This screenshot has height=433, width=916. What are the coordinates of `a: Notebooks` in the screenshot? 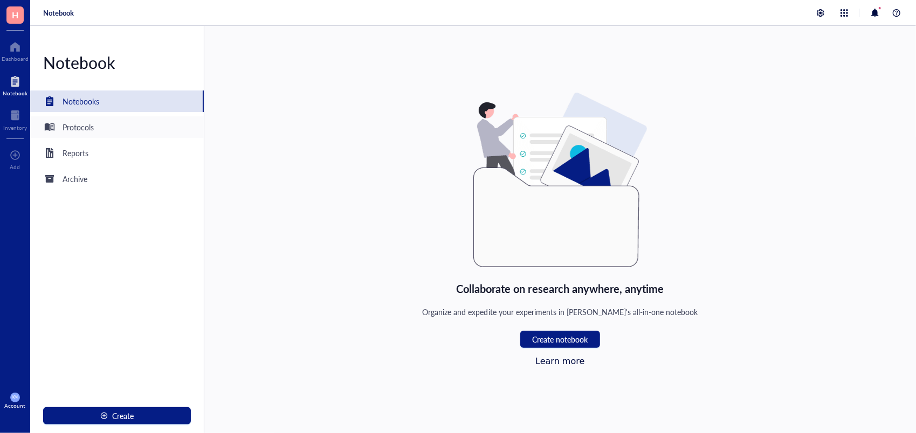 It's located at (117, 101).